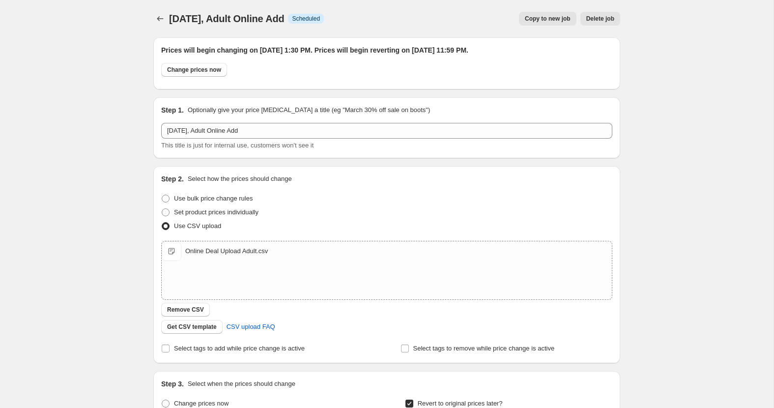  I want to click on span: Remove CSV, so click(185, 309).